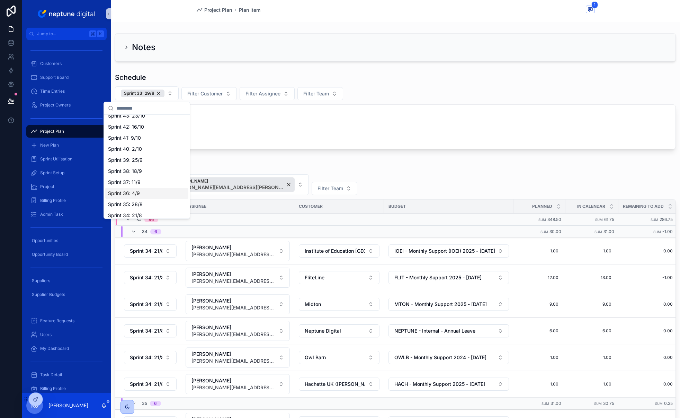 The width and height of the screenshot is (680, 418). I want to click on span: My Dashboard, so click(54, 349).